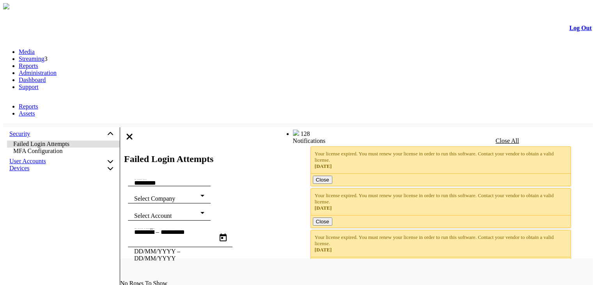 The width and height of the screenshot is (596, 285). Describe the element at coordinates (6, 6) in the screenshot. I see `img: arrow-3.png` at that location.